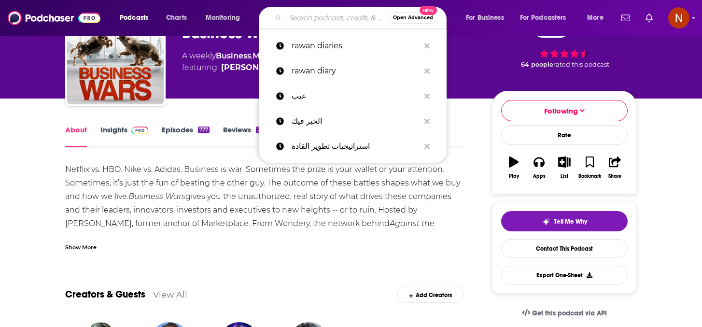  What do you see at coordinates (204, 130) in the screenshot?
I see `div: 777` at bounding box center [204, 130].